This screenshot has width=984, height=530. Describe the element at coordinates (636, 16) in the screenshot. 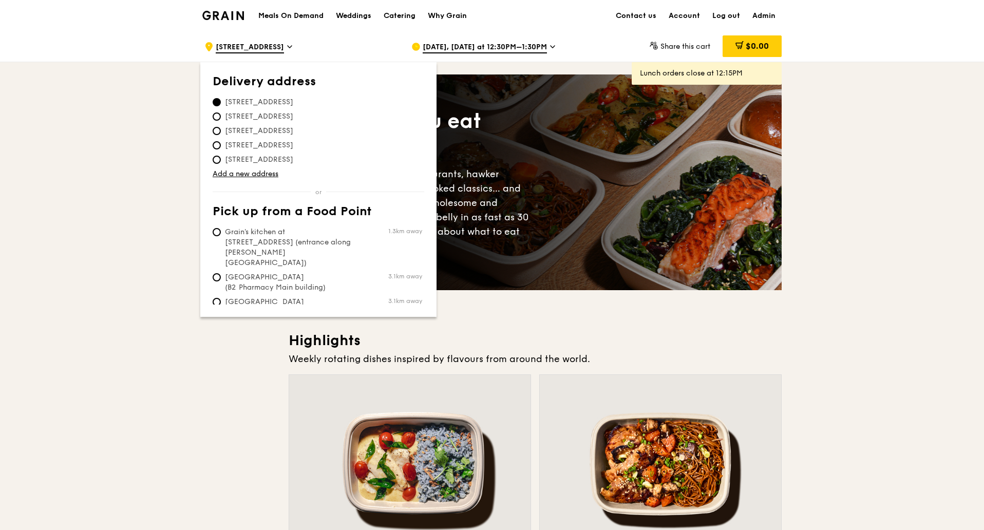

I see `a: Contact us` at that location.